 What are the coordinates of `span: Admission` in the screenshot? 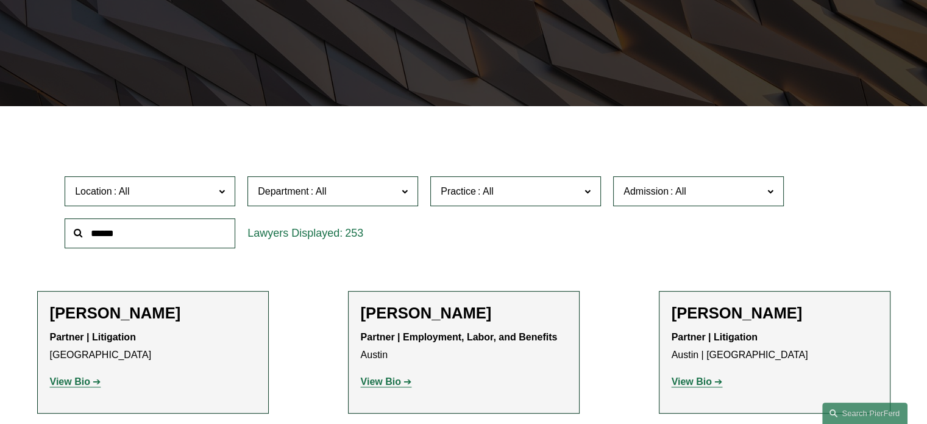 It's located at (646, 191).